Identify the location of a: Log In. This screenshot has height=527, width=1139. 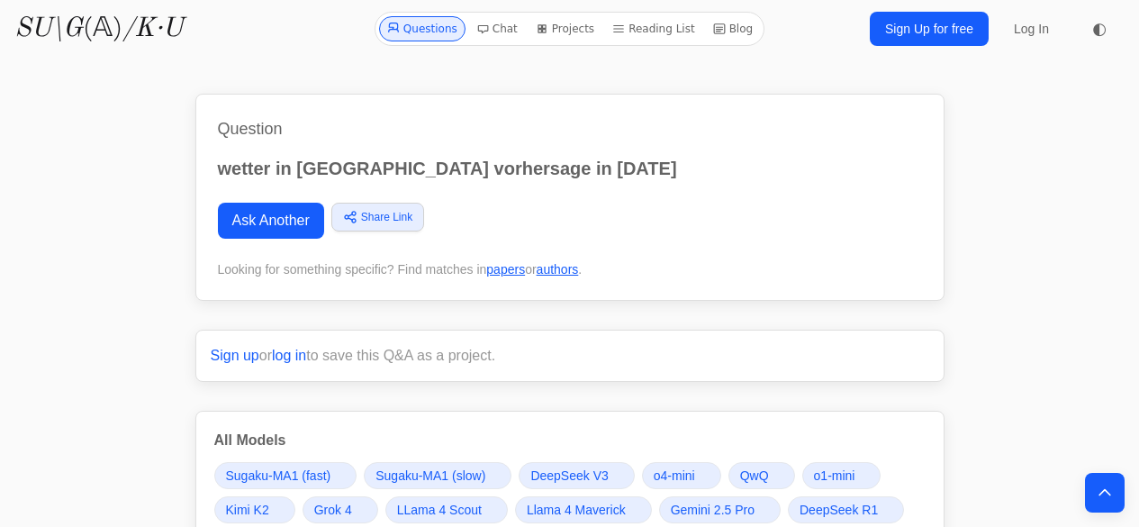
(1031, 29).